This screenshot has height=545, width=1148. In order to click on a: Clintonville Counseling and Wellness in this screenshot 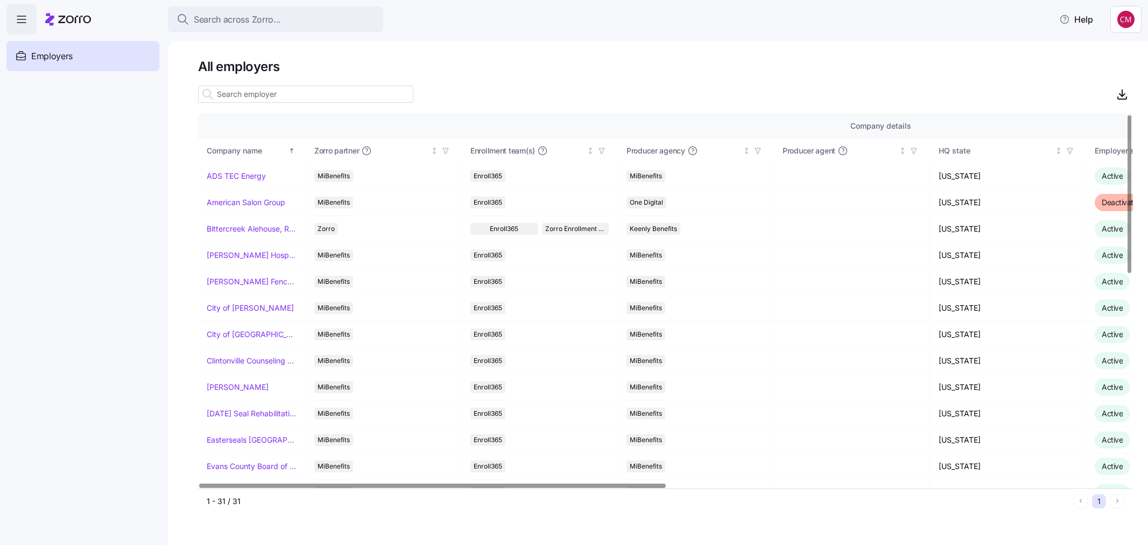, I will do `click(251, 361)`.